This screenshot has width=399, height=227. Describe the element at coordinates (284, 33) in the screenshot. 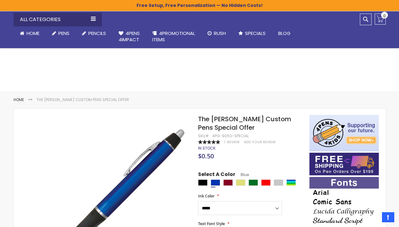

I see `span: Blog` at that location.